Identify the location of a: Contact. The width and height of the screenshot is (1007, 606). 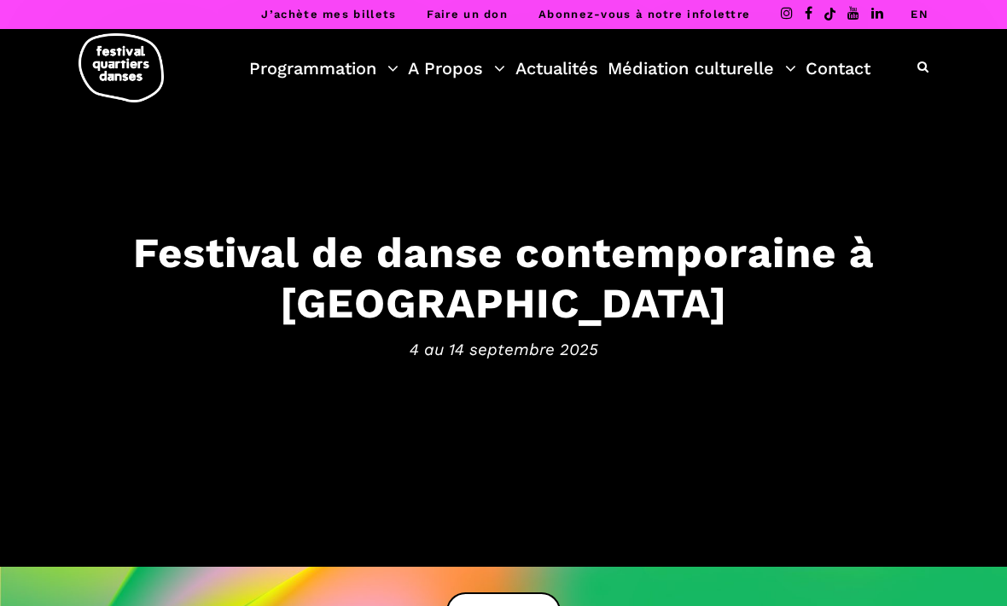
(838, 68).